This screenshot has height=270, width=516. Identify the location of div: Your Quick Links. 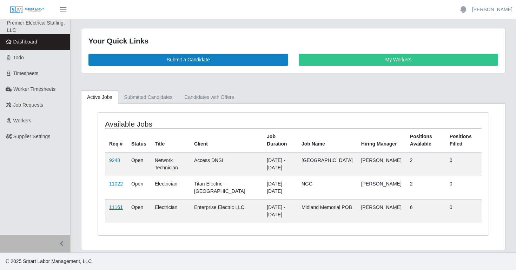
(293, 41).